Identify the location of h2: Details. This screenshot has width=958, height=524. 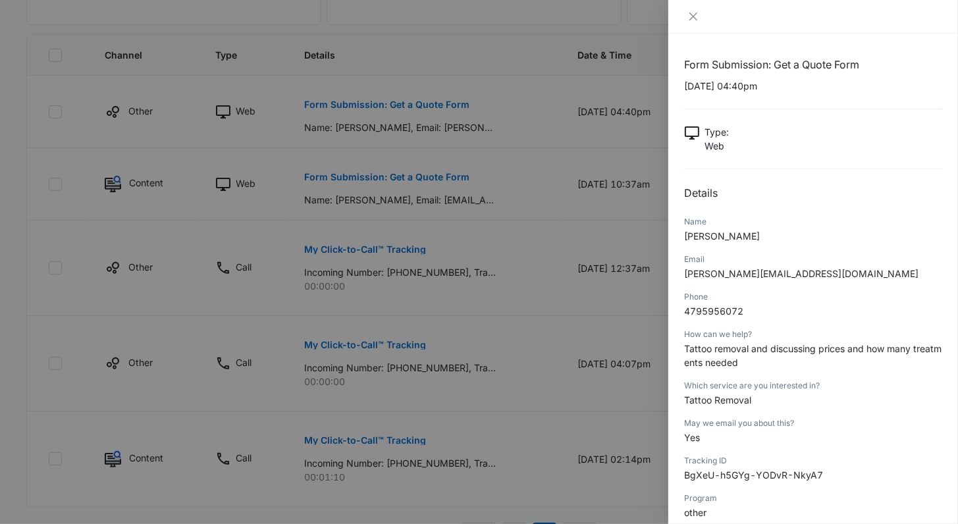
(813, 193).